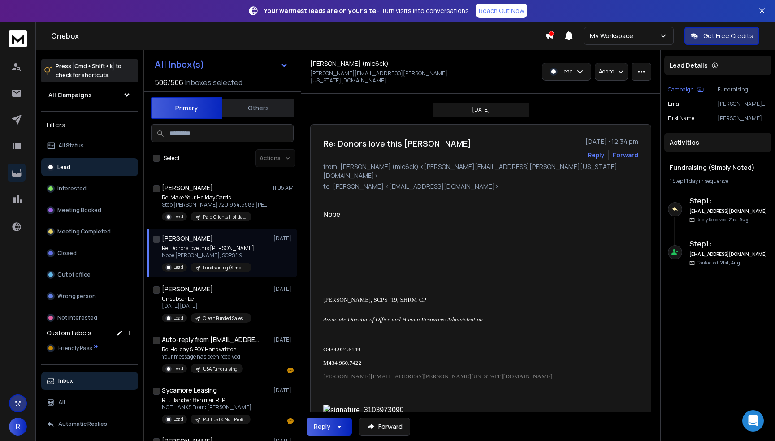  I want to click on h1: All Inbox(s), so click(179, 65).